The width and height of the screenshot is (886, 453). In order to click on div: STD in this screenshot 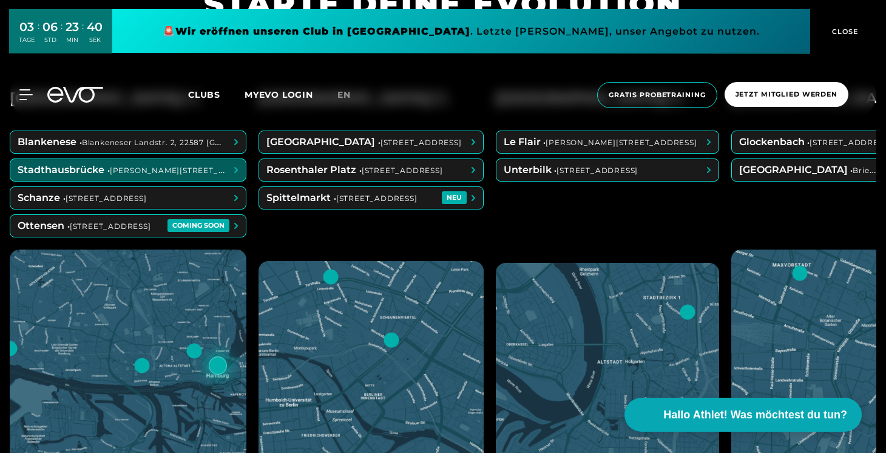, I will do `click(50, 40)`.